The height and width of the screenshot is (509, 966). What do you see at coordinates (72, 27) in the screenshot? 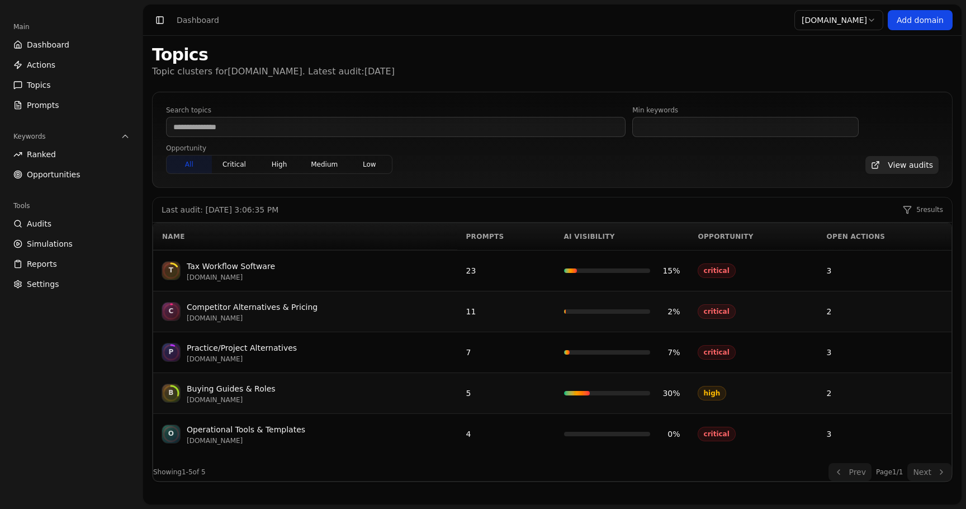
I see `div: Main` at bounding box center [72, 27].